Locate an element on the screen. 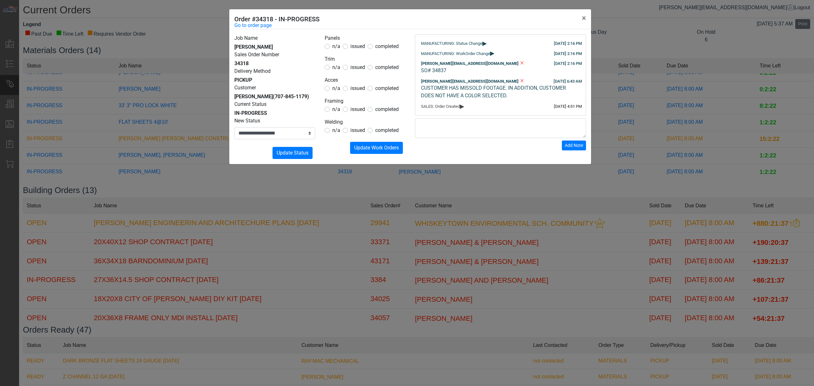  div: SALES: Order Created is located at coordinates (500, 107).